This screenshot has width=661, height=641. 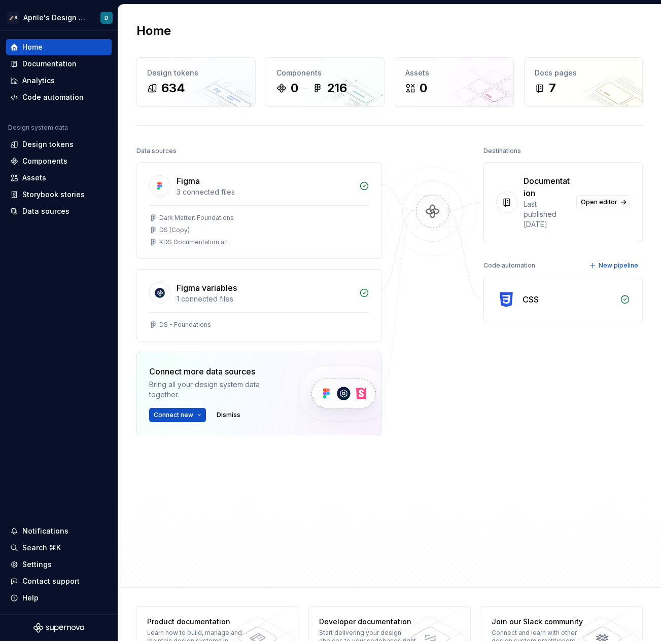 I want to click on div: Notifications, so click(x=45, y=531).